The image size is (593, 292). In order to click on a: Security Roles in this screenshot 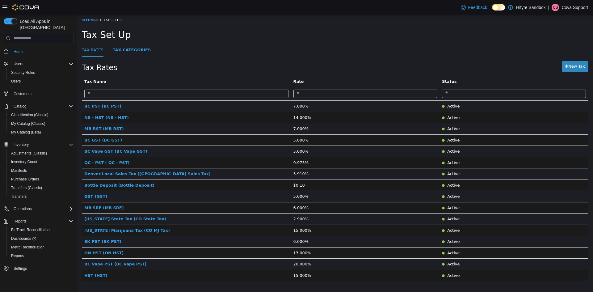, I will do `click(23, 73)`.